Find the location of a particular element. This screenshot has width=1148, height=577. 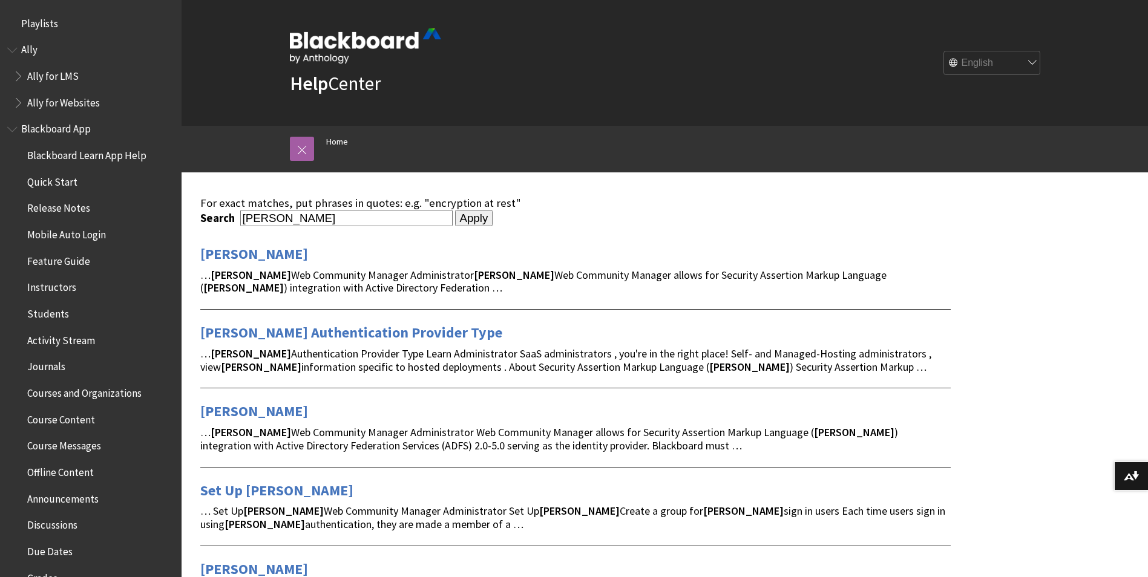

span: Quick Start is located at coordinates (52, 180).